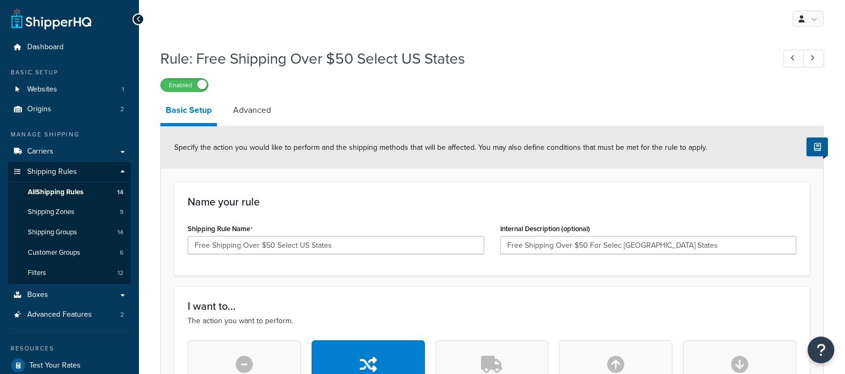 Image resolution: width=845 pixels, height=374 pixels. Describe the element at coordinates (37, 295) in the screenshot. I see `span: Boxes` at that location.